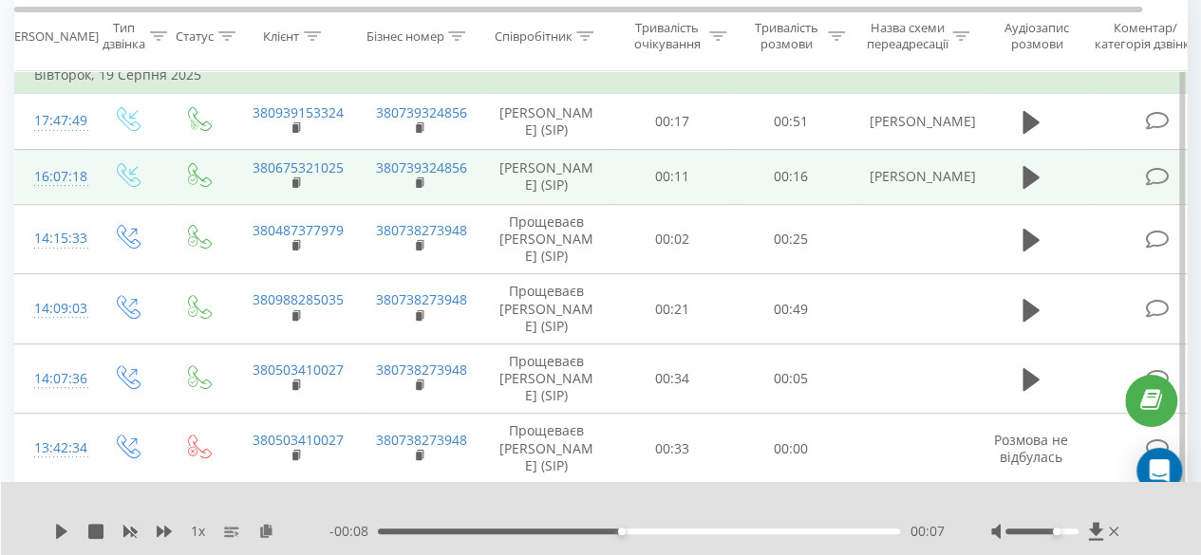 The image size is (1201, 555). What do you see at coordinates (1145, 36) in the screenshot?
I see `div: Коментар/категорія дзвінка` at bounding box center [1145, 36].